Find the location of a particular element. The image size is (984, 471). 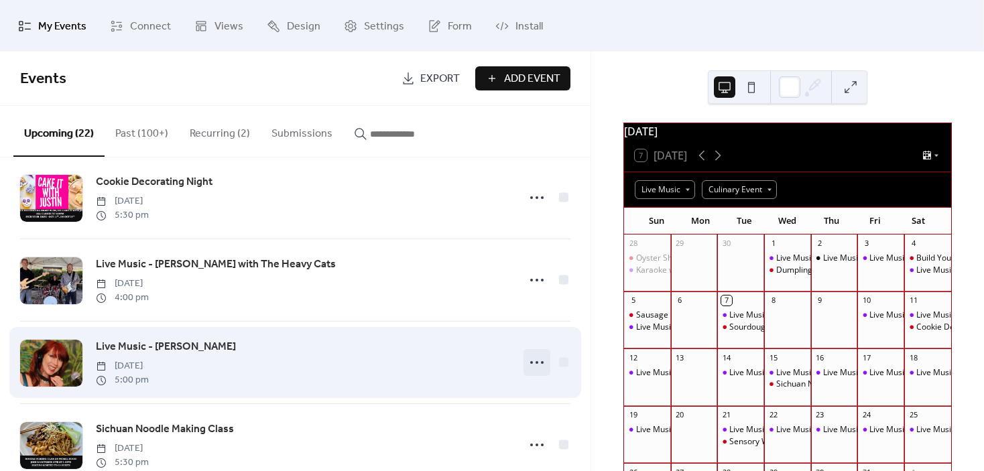

div: Mon is located at coordinates (700, 221).